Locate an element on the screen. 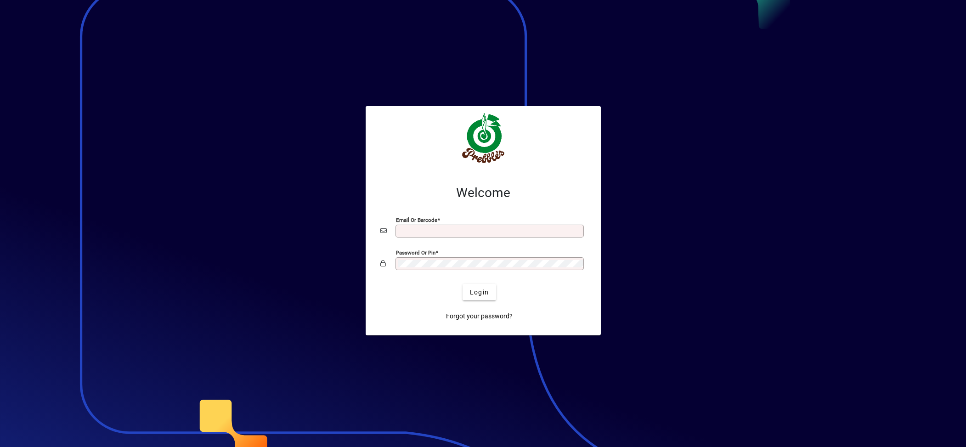  span: Forgot your password? is located at coordinates (479, 316).